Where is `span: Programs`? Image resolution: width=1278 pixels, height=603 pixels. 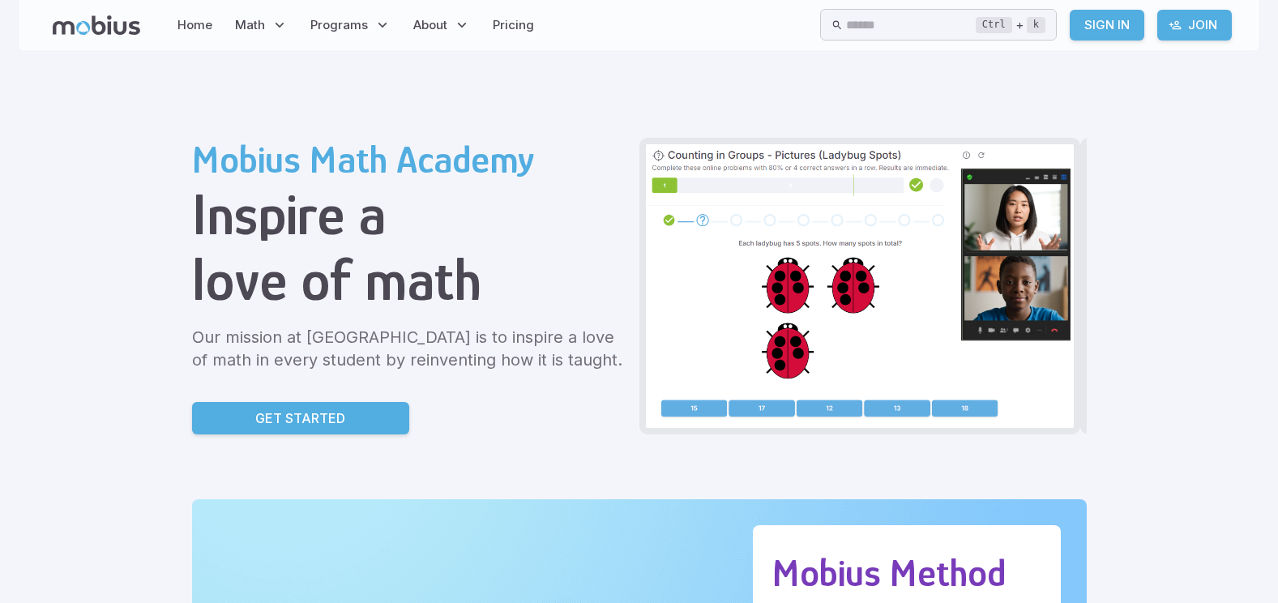
span: Programs is located at coordinates (339, 25).